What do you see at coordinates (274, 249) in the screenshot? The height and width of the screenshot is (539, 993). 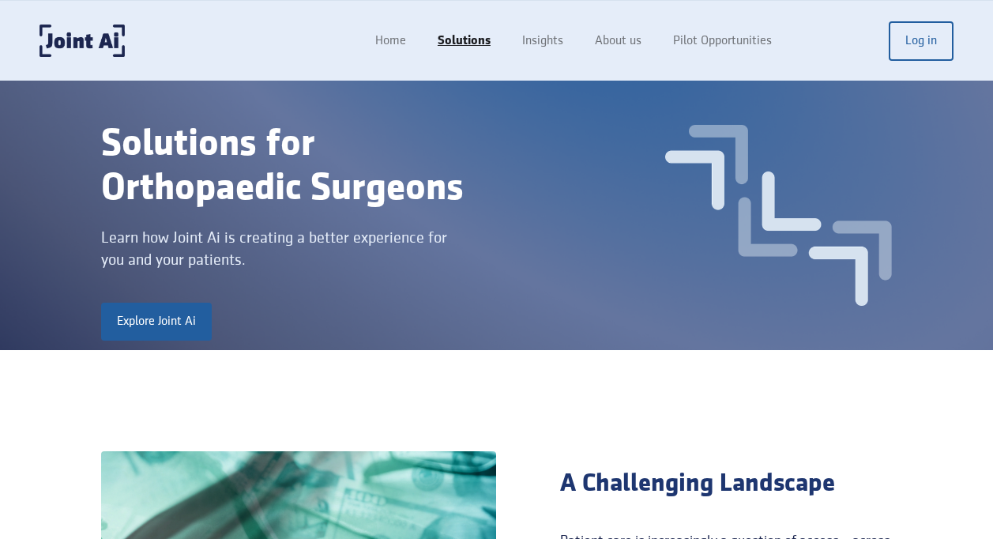 I see `div: Learn how Joint Ai is creating a better experience for you and your patients.` at bounding box center [274, 249].